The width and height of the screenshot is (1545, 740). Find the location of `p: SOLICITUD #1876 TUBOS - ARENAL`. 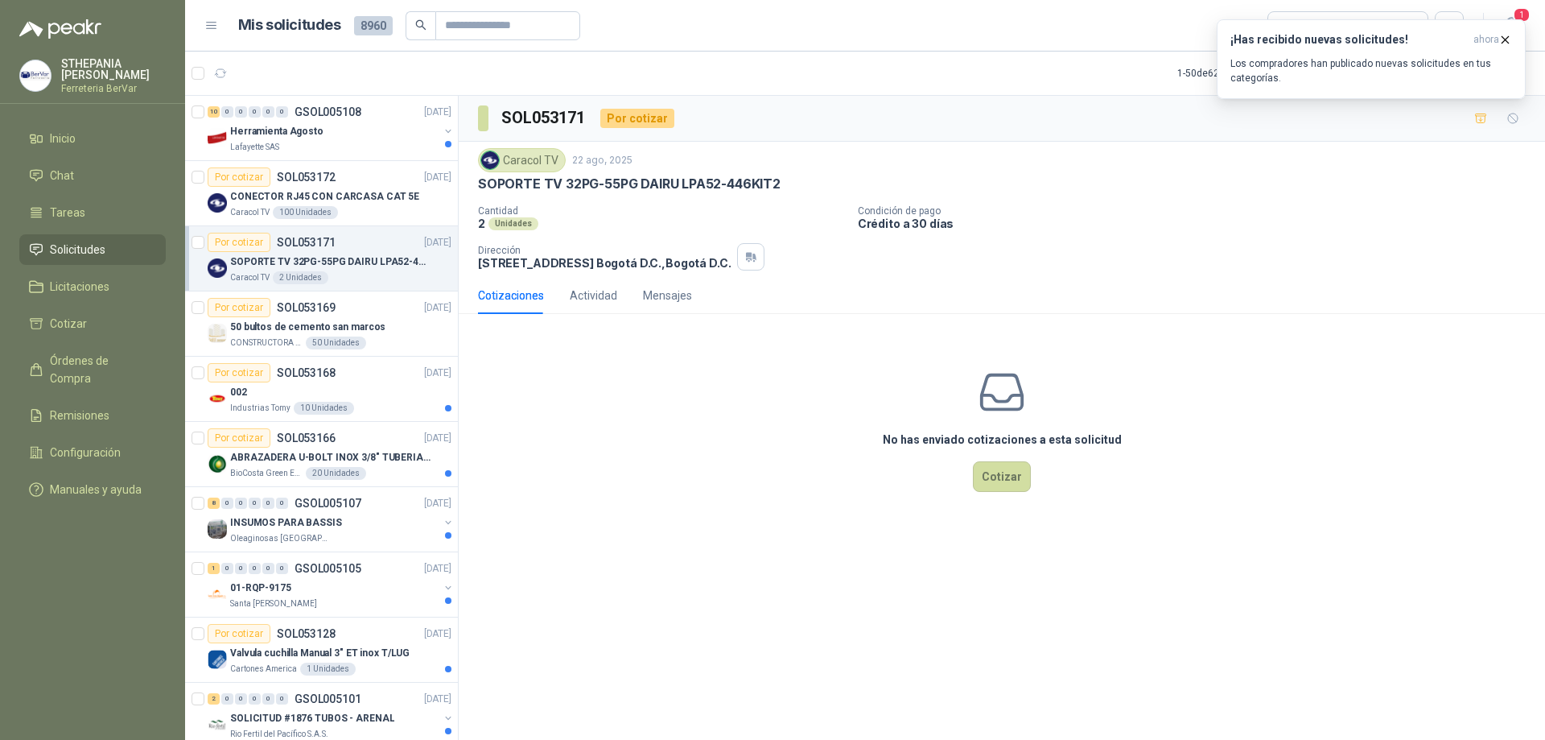

p: SOLICITUD #1876 TUBOS - ARENAL is located at coordinates (312, 718).